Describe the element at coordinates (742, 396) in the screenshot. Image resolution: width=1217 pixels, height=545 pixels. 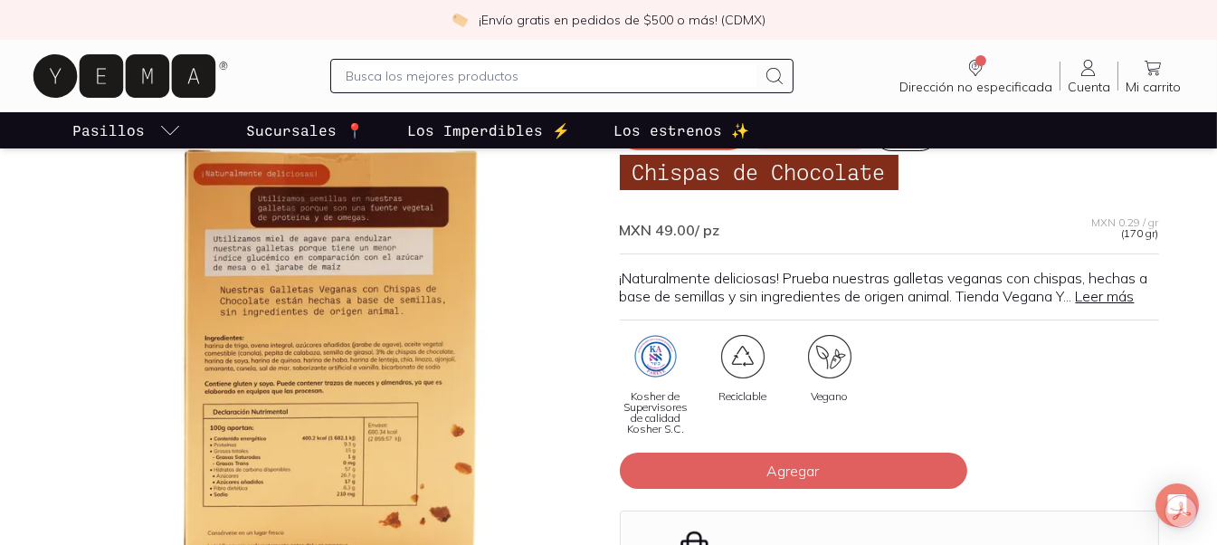
I see `span: Reciclable` at that location.